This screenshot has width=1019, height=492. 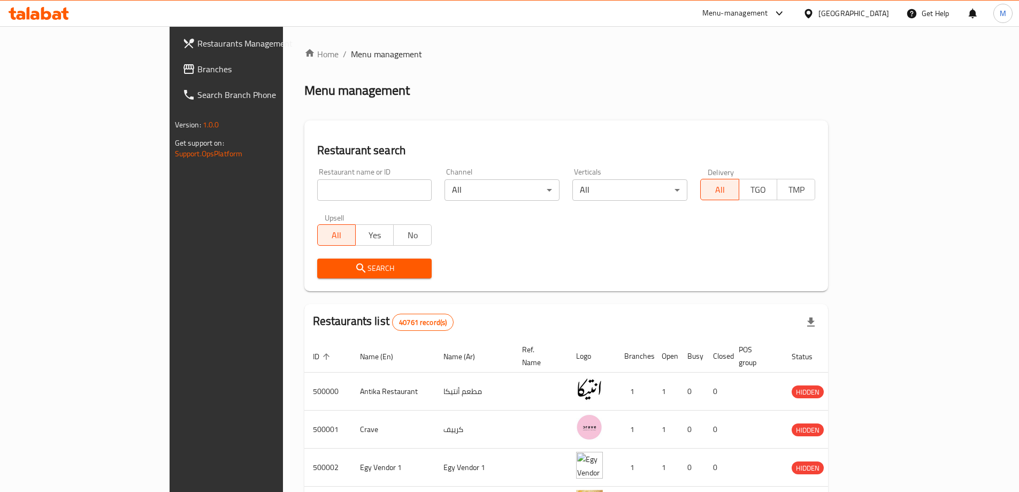 What do you see at coordinates (717, 356) in the screenshot?
I see `th: Closed` at bounding box center [717, 356].